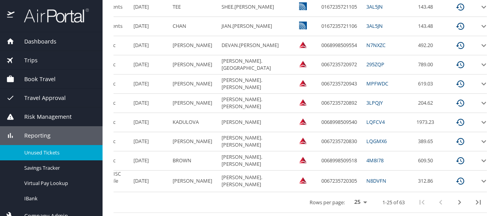 The height and width of the screenshot is (216, 501). What do you see at coordinates (40, 98) in the screenshot?
I see `span: Travel Approval` at bounding box center [40, 98].